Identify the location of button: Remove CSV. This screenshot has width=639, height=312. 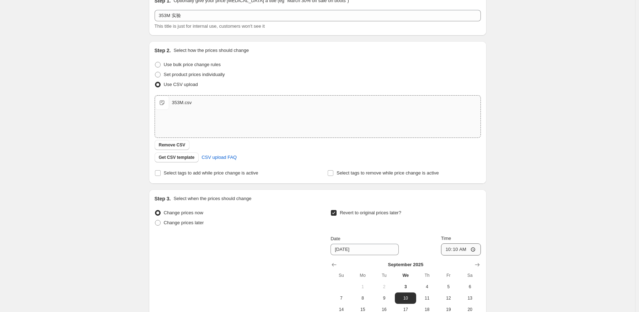
(172, 145).